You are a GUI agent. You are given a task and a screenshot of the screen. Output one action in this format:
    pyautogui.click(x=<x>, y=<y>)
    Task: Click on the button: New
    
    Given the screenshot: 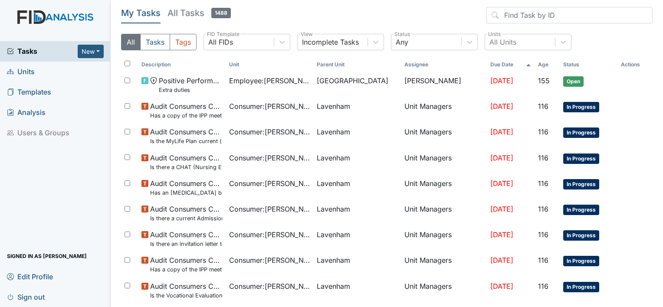 What is the action you would take?
    pyautogui.click(x=91, y=51)
    